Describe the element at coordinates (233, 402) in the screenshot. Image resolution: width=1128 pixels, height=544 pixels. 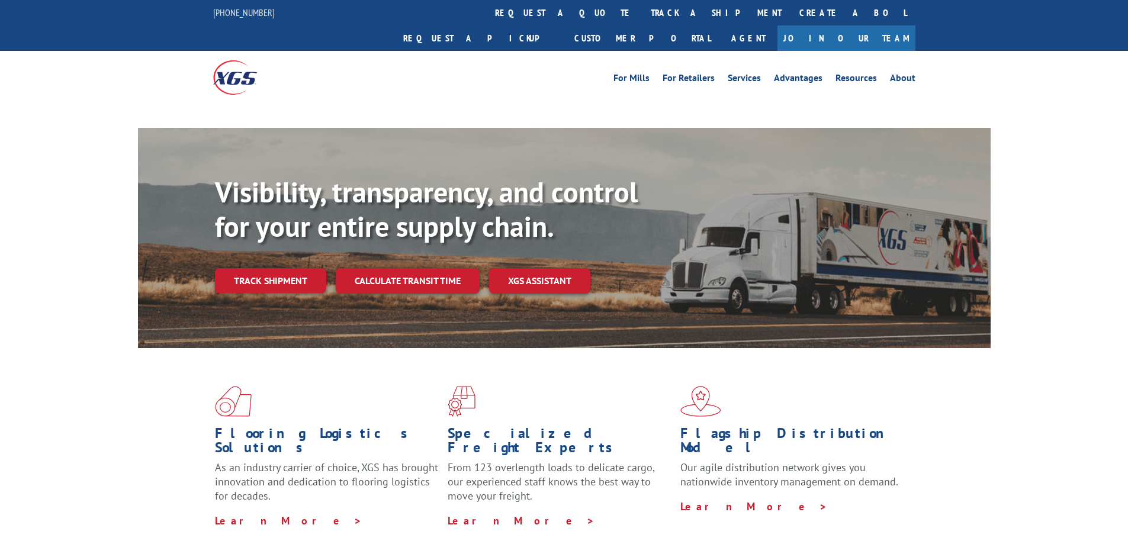
I see `img: xgs-icon-total-supply-chain-intelligence-red` at that location.